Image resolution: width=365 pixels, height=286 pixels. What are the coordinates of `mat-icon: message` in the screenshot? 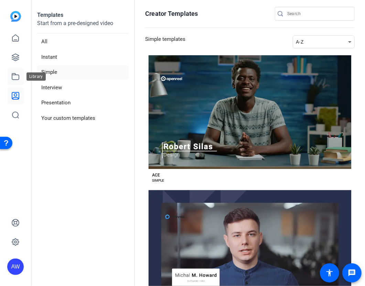 It's located at (352, 273).